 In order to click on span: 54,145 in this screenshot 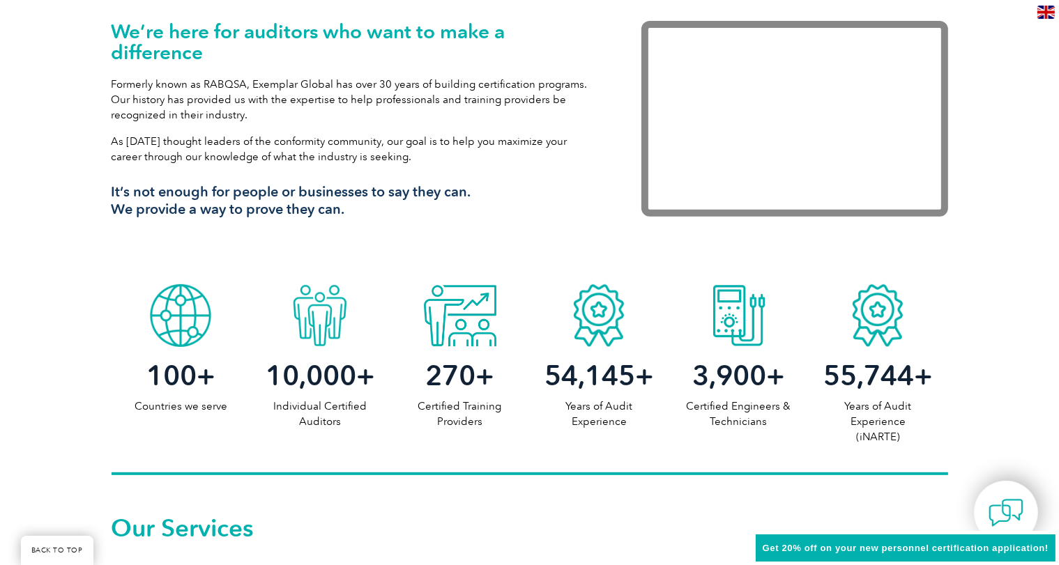, I will do `click(590, 376)`.